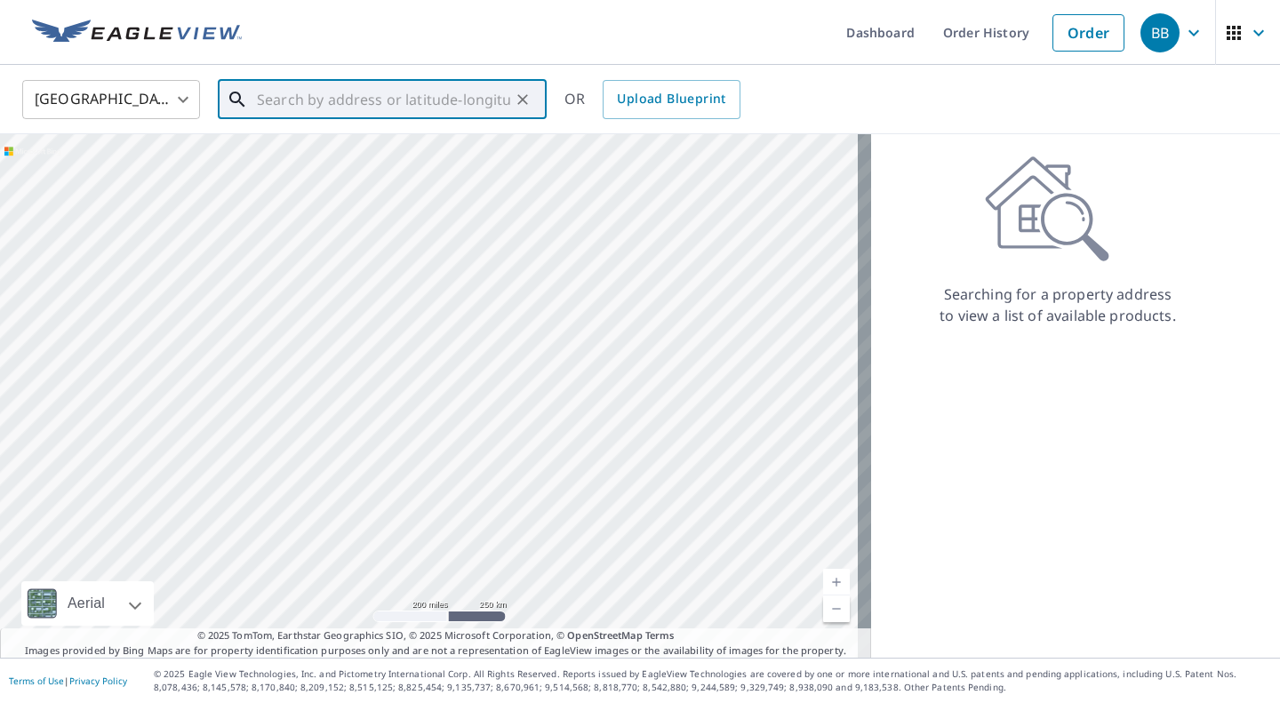  What do you see at coordinates (435, 635) in the screenshot?
I see `span: © 2025 TomTom, Earthstar Geographics SIO, © 2025 Microsoft Corporation, ©` at bounding box center [435, 635].